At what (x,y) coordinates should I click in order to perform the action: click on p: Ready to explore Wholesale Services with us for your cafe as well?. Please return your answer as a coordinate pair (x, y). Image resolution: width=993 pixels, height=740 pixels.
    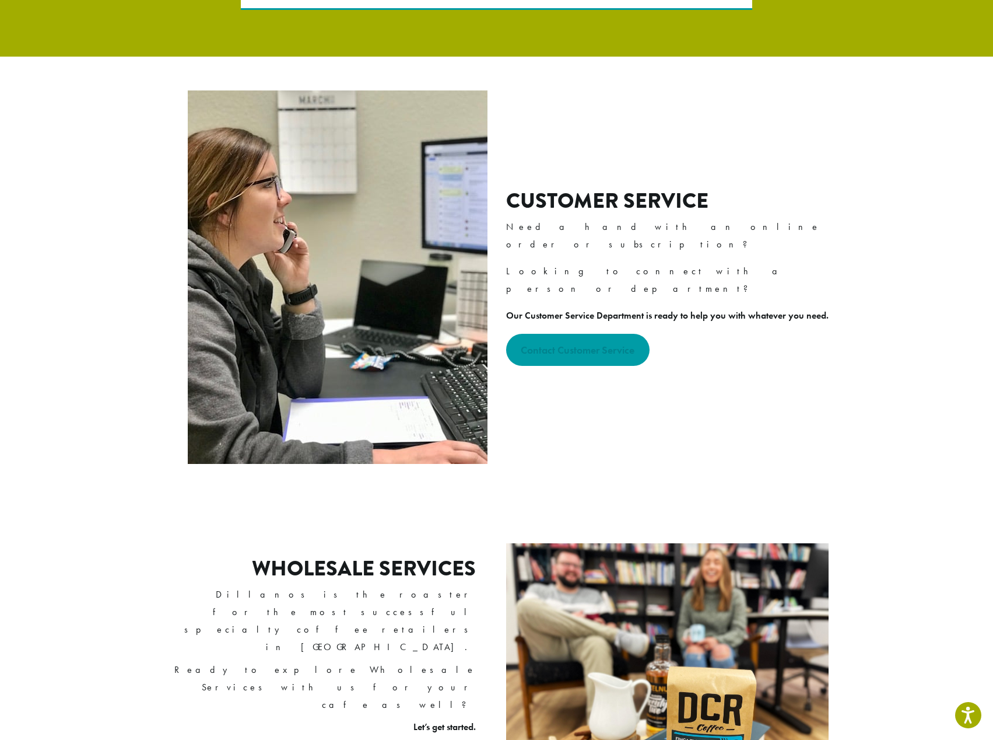
    Looking at the image, I should click on (321, 687).